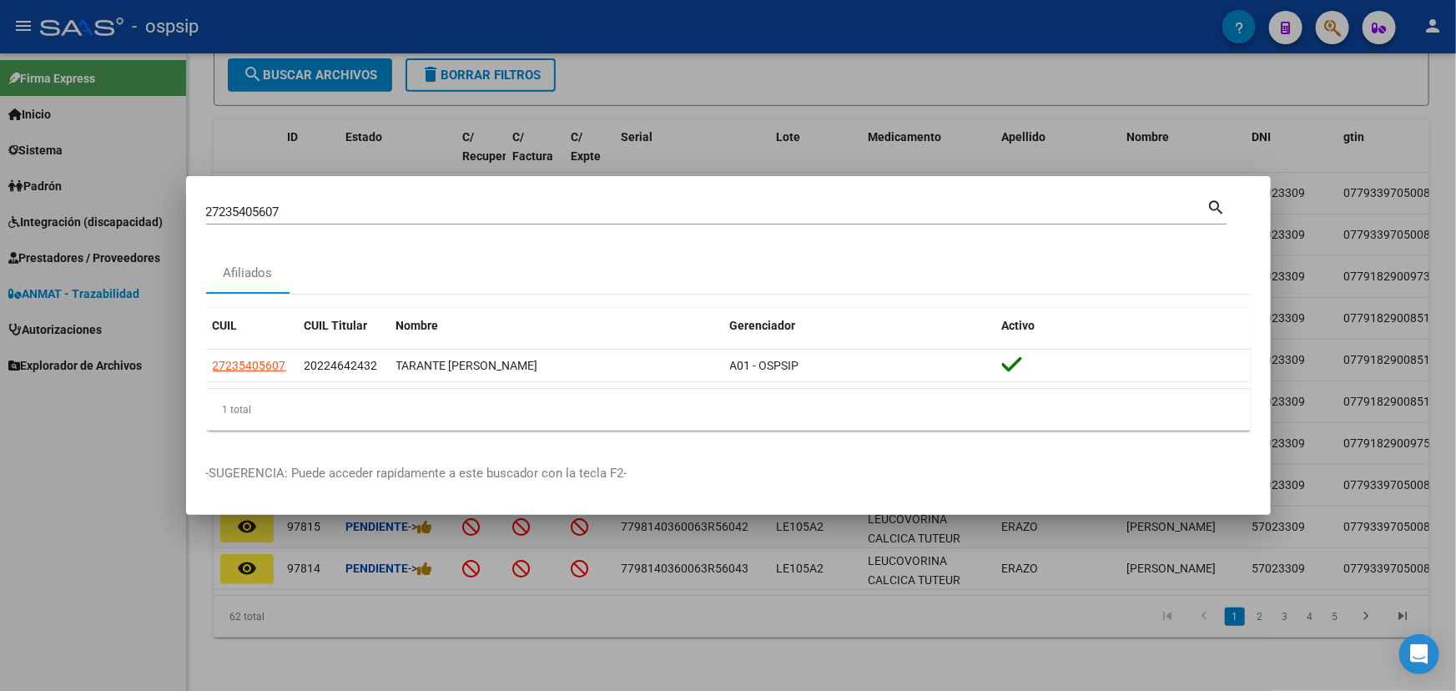 Image resolution: width=1456 pixels, height=691 pixels. What do you see at coordinates (763, 325) in the screenshot?
I see `span: Gerenciador` at bounding box center [763, 325].